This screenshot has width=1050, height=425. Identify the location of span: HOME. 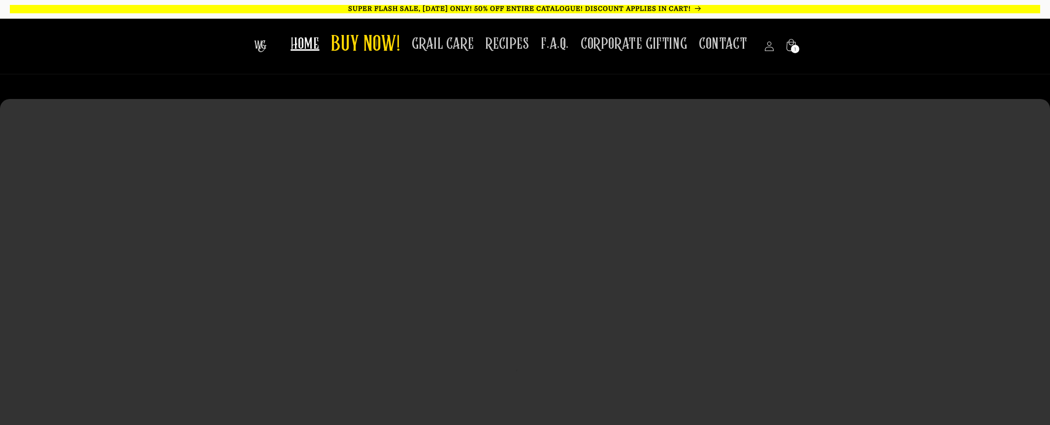
(305, 44).